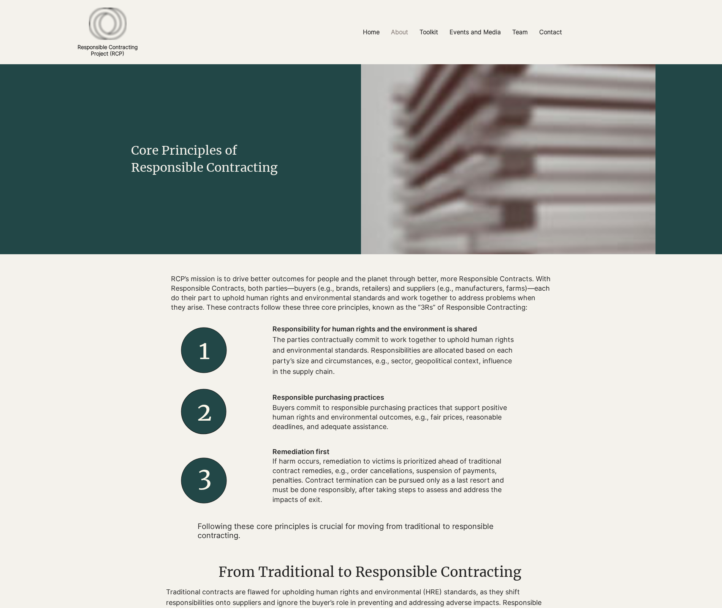 The image size is (722, 608). Describe the element at coordinates (204, 351) in the screenshot. I see `h2: 1` at that location.